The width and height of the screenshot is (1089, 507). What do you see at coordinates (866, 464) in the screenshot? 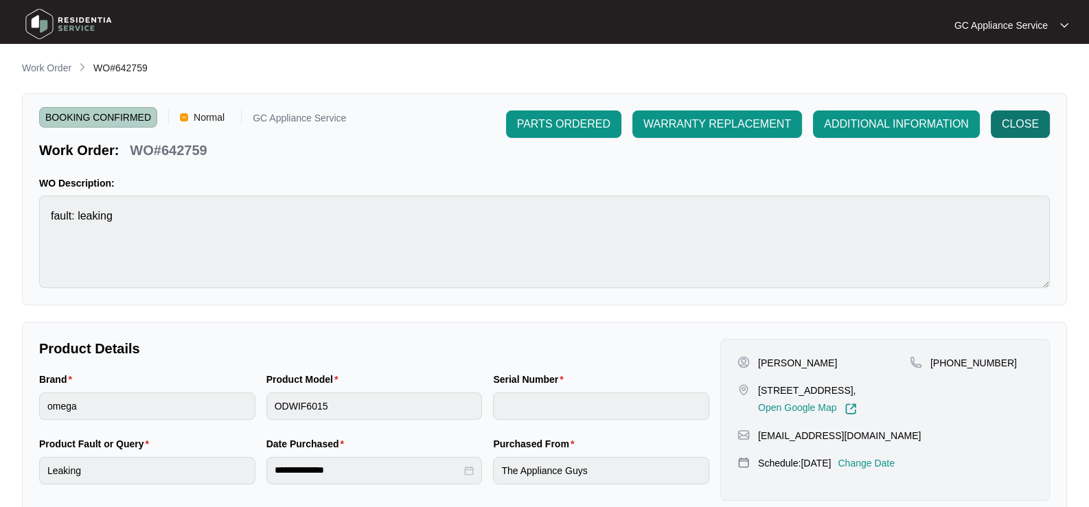
I see `p: Change Date` at bounding box center [866, 464].